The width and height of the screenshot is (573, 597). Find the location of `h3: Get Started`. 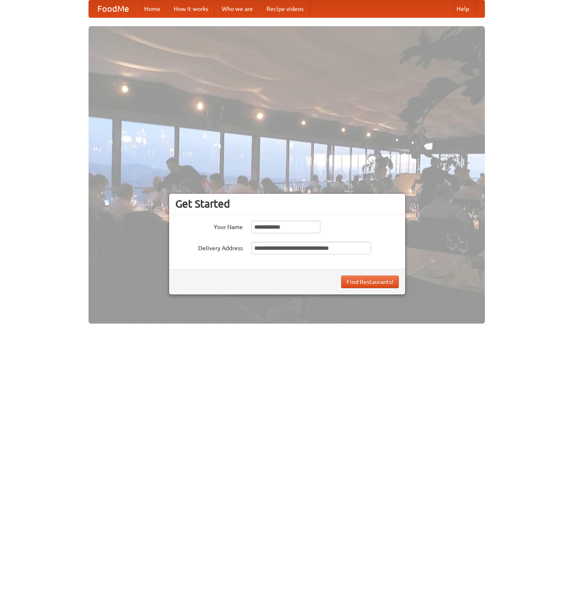

h3: Get Started is located at coordinates (287, 204).